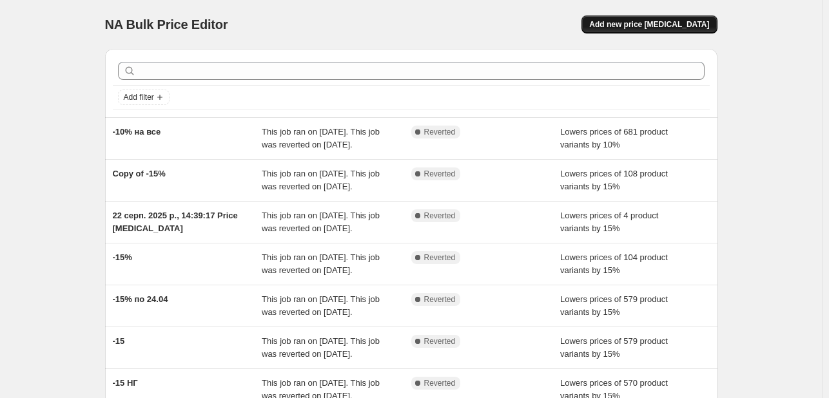  Describe the element at coordinates (166, 24) in the screenshot. I see `span: NA Bulk Price Editor` at that location.